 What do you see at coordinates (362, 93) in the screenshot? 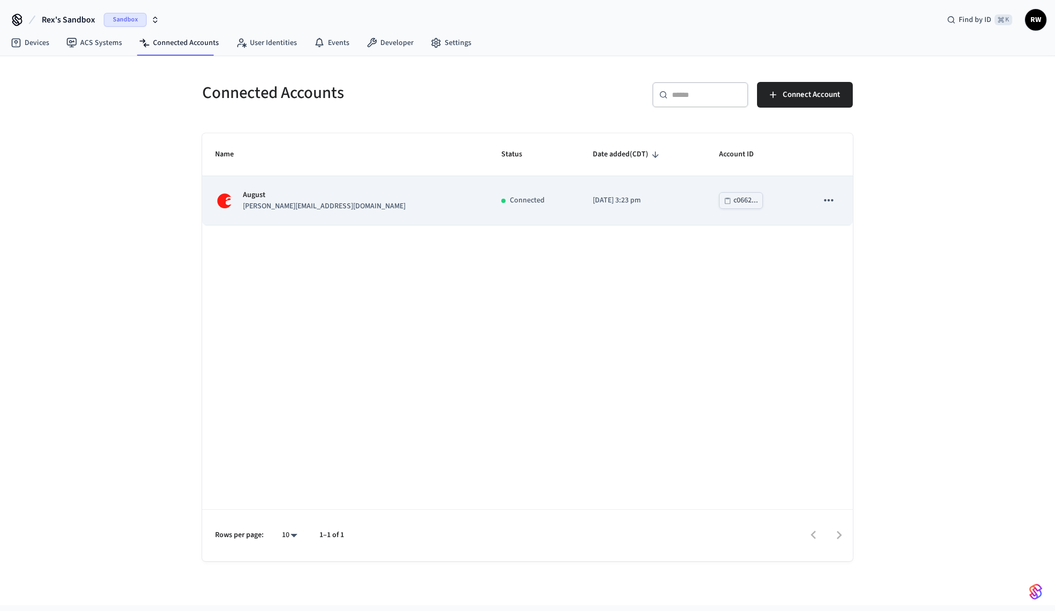
I see `h5: Connected Accounts` at bounding box center [362, 93].